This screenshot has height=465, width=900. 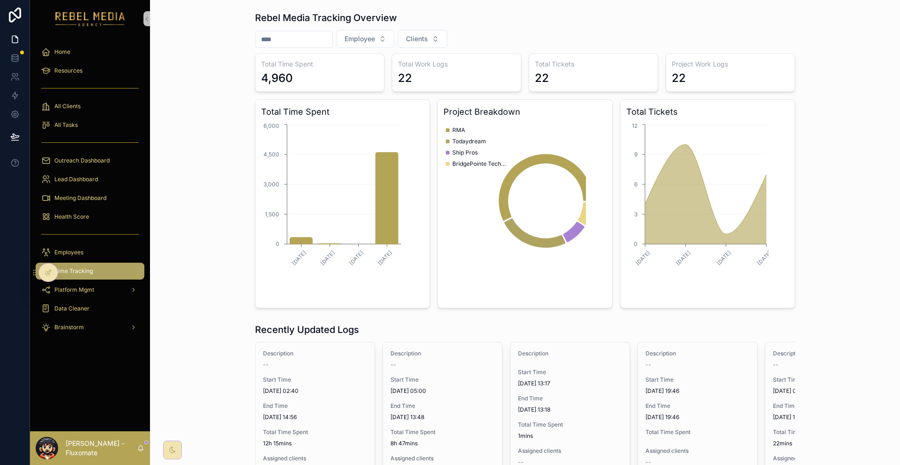 I want to click on span: BridgePointe Technologies, so click(x=480, y=164).